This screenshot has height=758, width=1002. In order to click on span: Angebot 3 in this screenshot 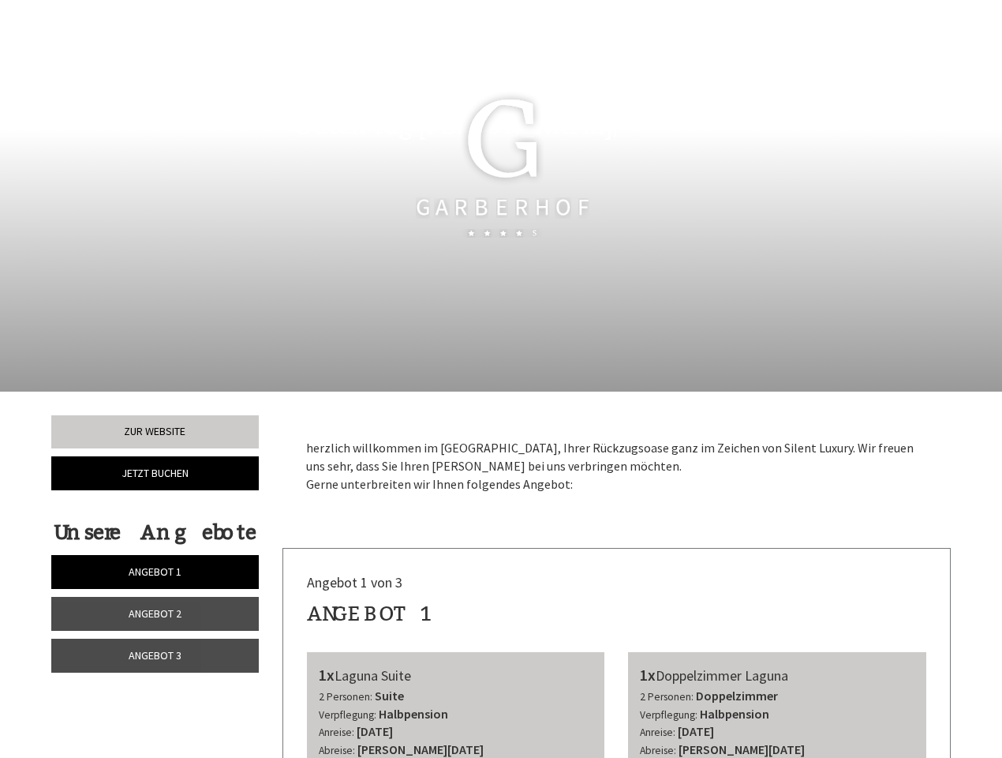, I will do `click(155, 655)`.